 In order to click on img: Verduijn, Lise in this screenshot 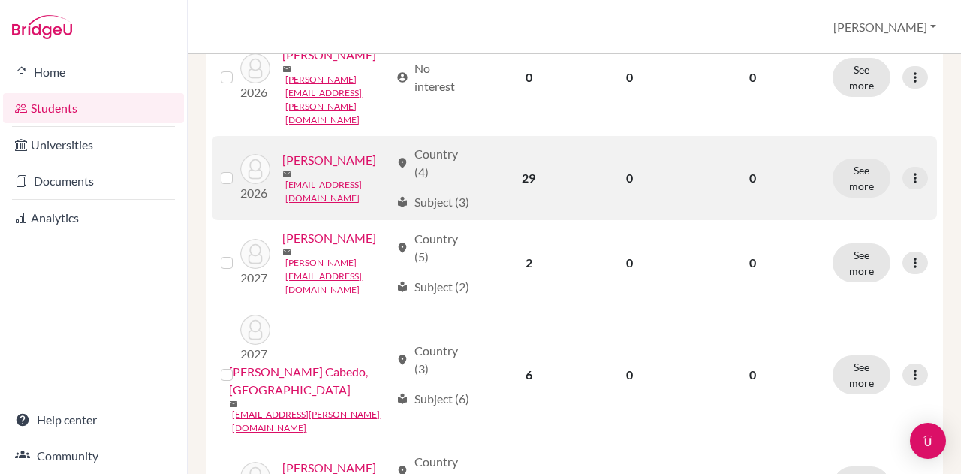, I will do `click(255, 254)`.